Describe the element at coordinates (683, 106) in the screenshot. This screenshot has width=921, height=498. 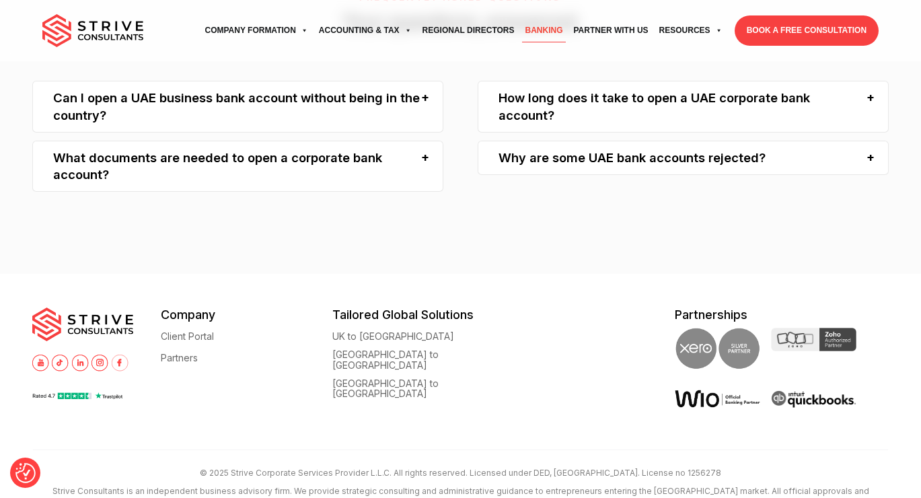
I see `div: How long does it take to open a UAE corporate bank account?` at that location.